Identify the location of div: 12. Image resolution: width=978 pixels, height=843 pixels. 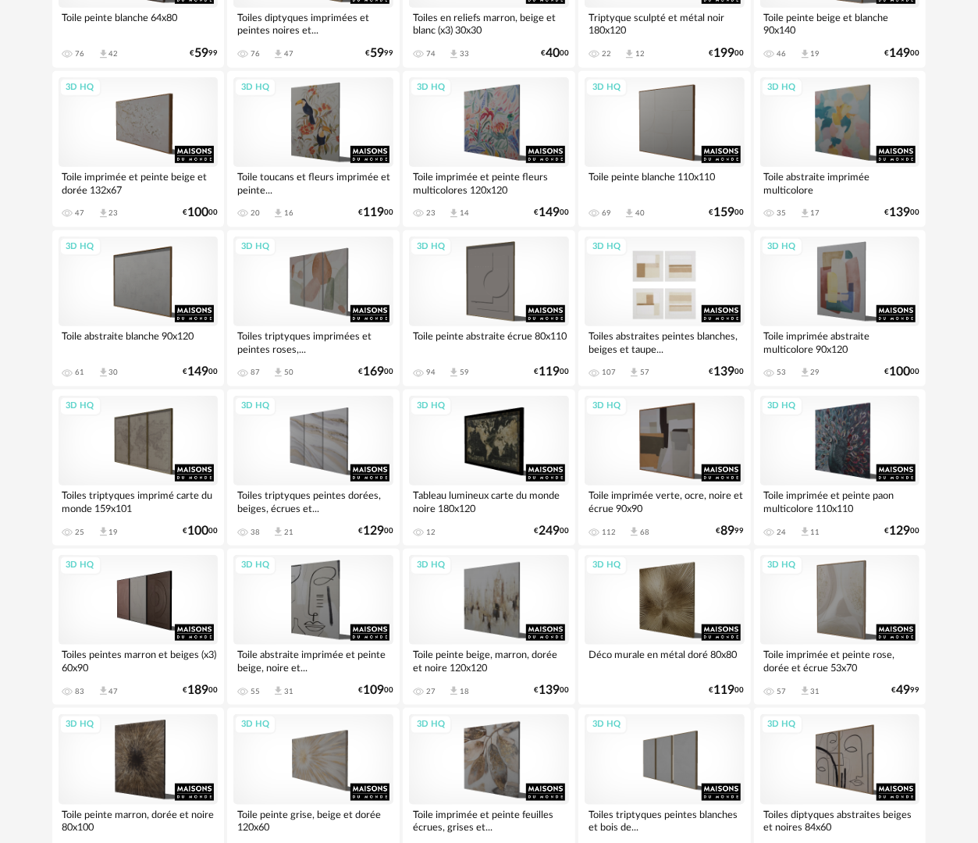
(431, 532).